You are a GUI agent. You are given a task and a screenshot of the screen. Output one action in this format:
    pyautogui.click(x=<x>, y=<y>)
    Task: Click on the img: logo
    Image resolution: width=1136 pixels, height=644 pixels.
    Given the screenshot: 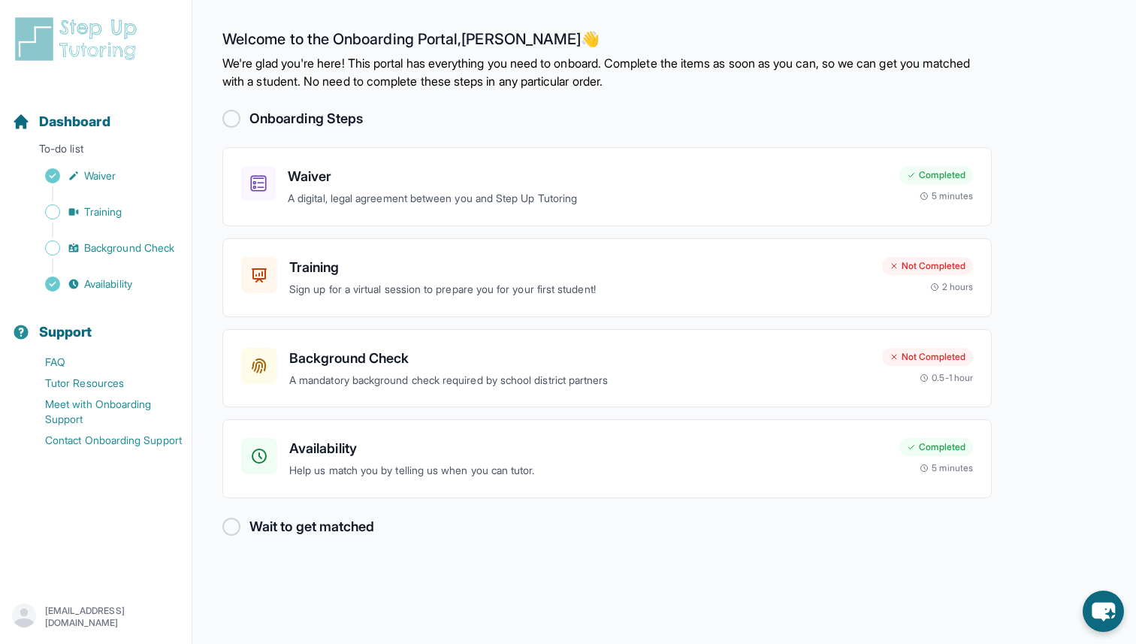 What is the action you would take?
    pyautogui.click(x=79, y=39)
    